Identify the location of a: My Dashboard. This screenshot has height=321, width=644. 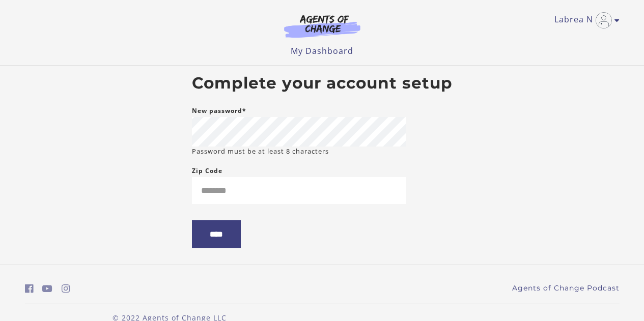
(322, 51).